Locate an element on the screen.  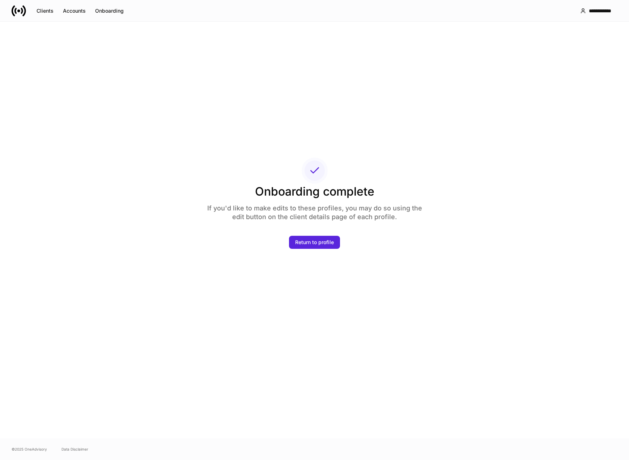
span: © 2025 OneAdvisory is located at coordinates (29, 449).